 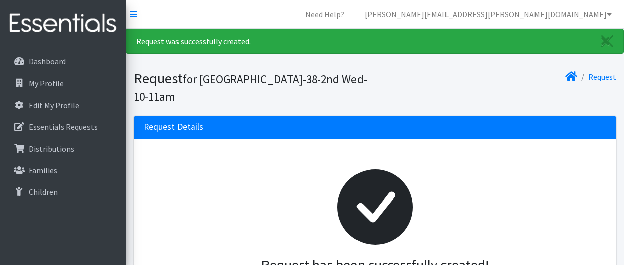 What do you see at coordinates (63, 170) in the screenshot?
I see `a: Families` at bounding box center [63, 170].